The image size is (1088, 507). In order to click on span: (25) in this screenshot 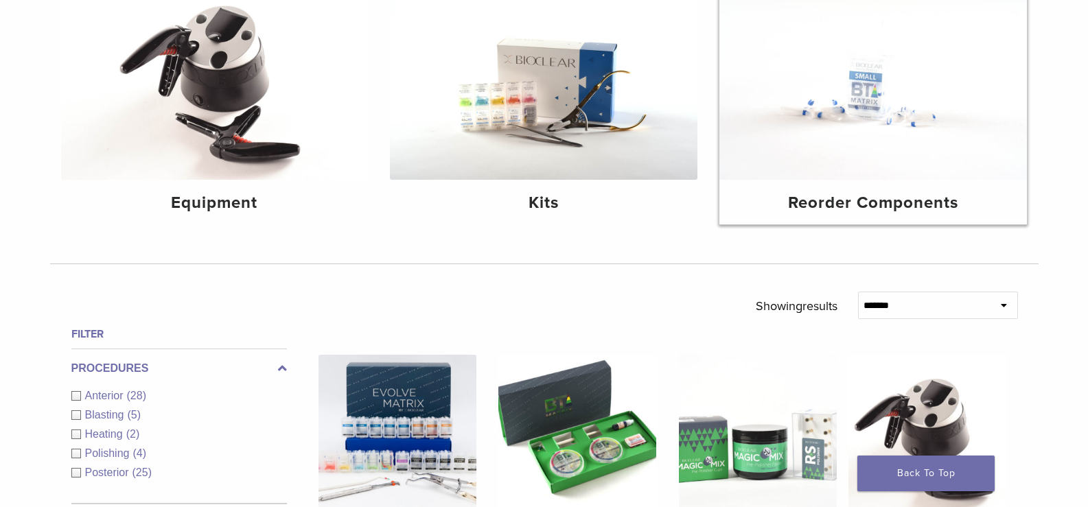, I will do `click(142, 472)`.